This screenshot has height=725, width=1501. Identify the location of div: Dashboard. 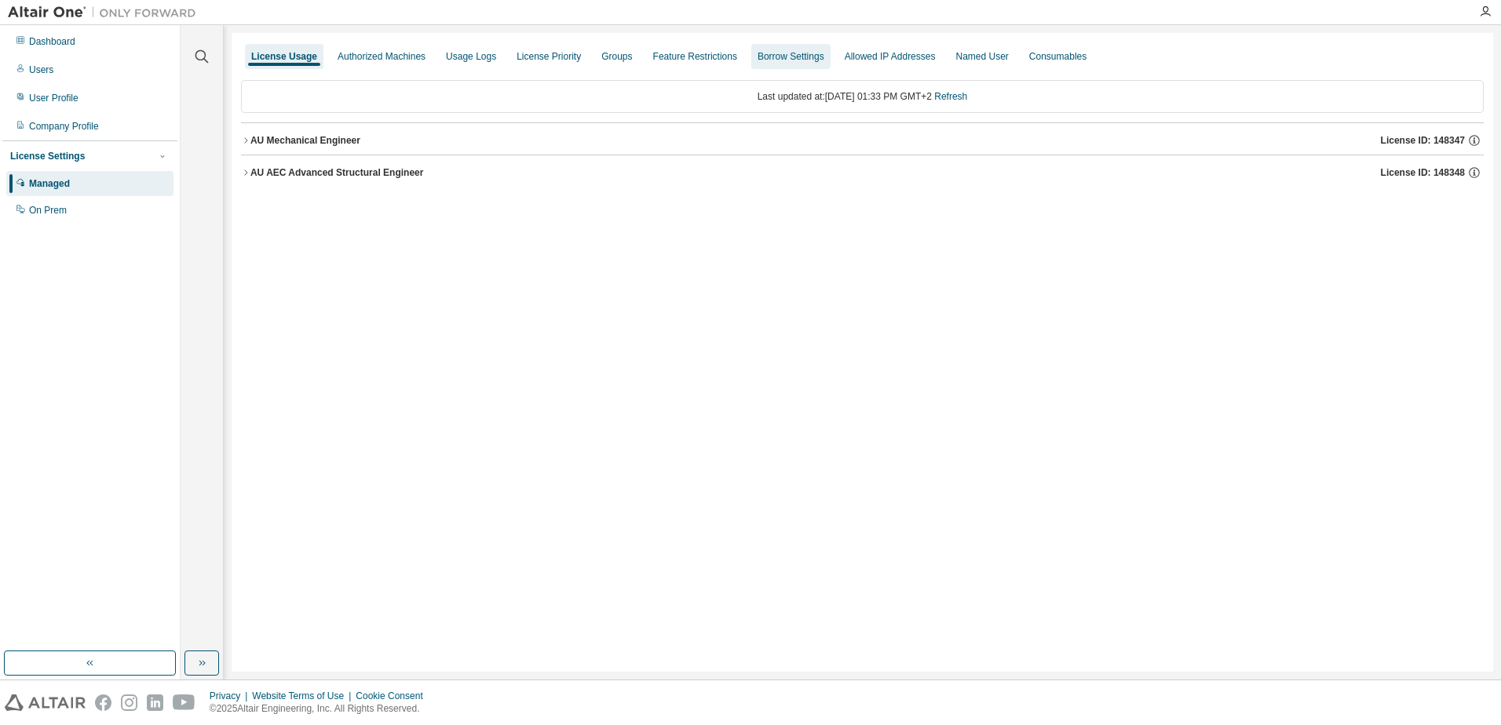
(52, 42).